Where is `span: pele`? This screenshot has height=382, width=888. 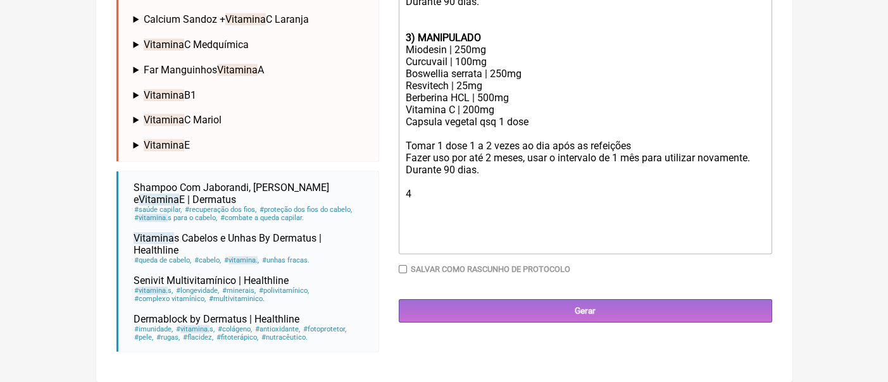 span: pele is located at coordinates (144, 337).